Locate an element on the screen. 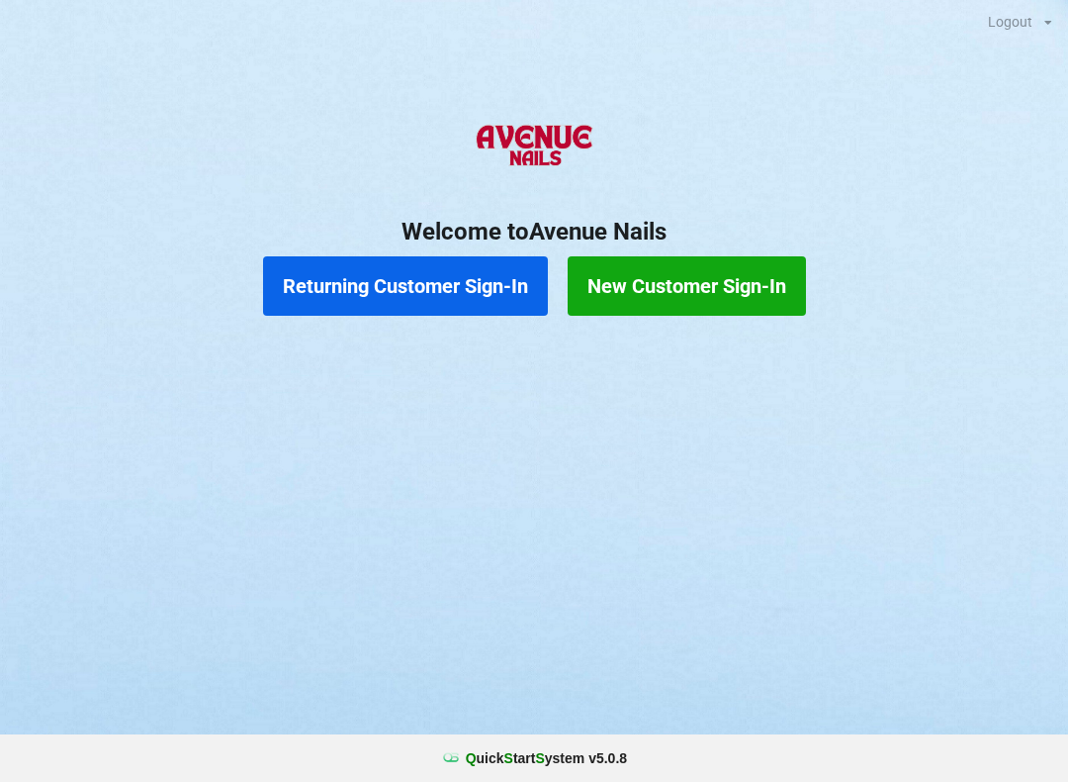 This screenshot has width=1068, height=782. button: New Customer Sign-In is located at coordinates (687, 286).